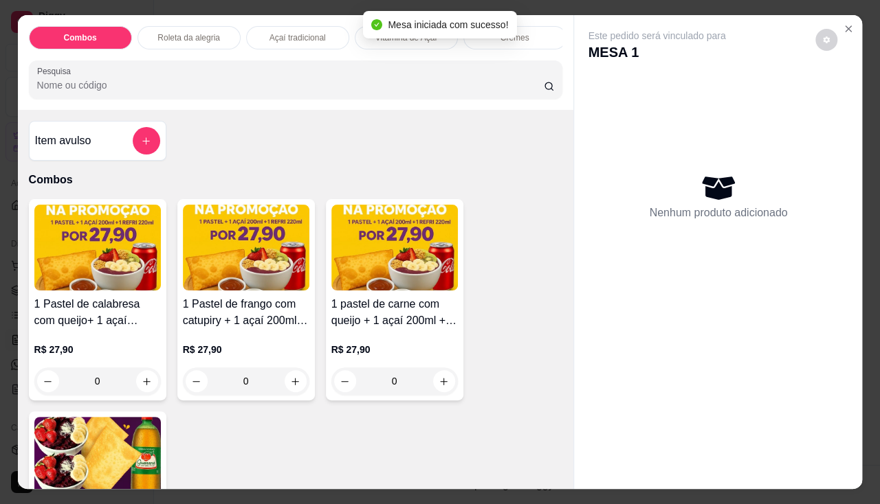 Image resolution: width=880 pixels, height=504 pixels. What do you see at coordinates (97, 313) in the screenshot?
I see `h4: 1 Pastel de calabresa com queijo+ 1 açaí 200ml+ 1 refri lata 220ml` at bounding box center [97, 313].